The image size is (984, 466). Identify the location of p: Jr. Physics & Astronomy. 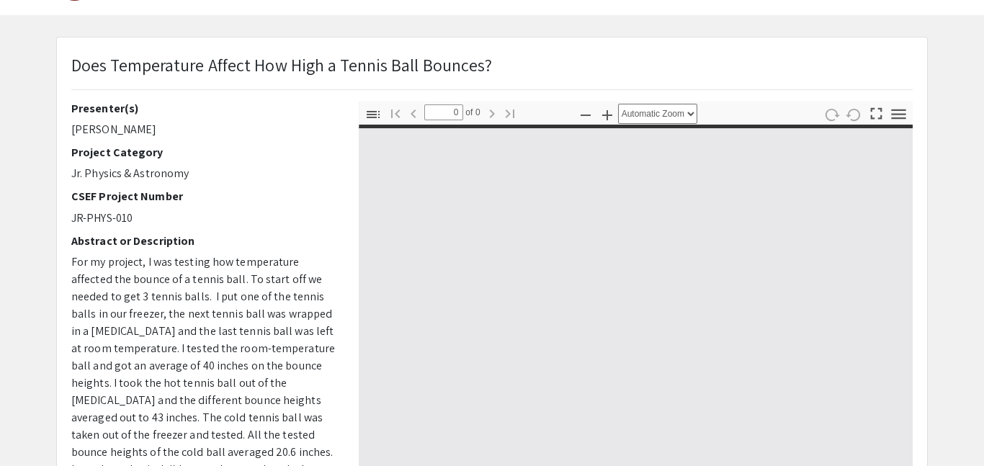
(204, 174).